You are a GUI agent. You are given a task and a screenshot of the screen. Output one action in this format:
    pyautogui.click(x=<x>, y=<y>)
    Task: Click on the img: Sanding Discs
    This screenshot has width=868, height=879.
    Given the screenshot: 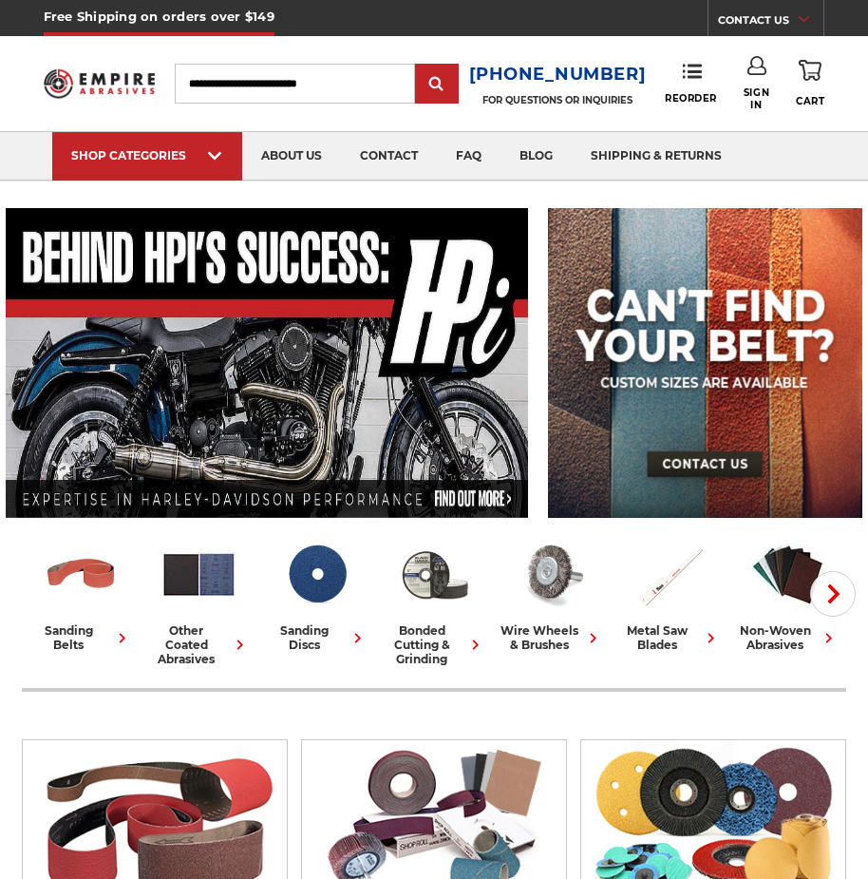 What is the action you would take?
    pyautogui.click(x=316, y=574)
    